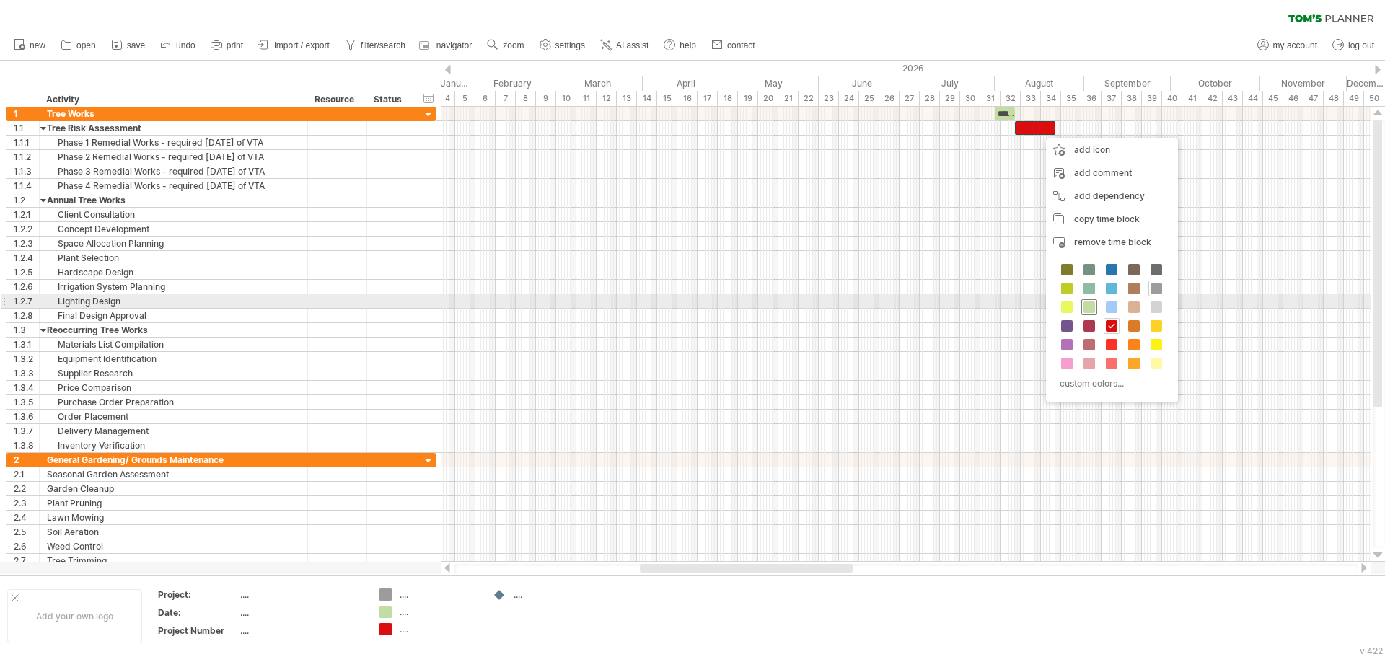 The height and width of the screenshot is (657, 1385). Describe the element at coordinates (173, 445) in the screenshot. I see `div: Inventory Verification` at that location.